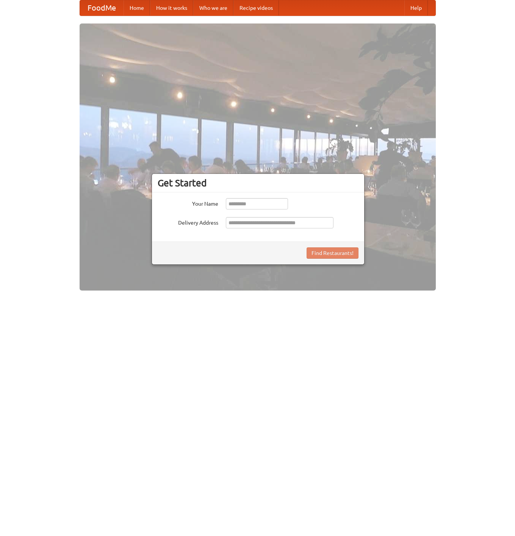 This screenshot has height=536, width=515. What do you see at coordinates (416, 8) in the screenshot?
I see `a: Help` at bounding box center [416, 8].